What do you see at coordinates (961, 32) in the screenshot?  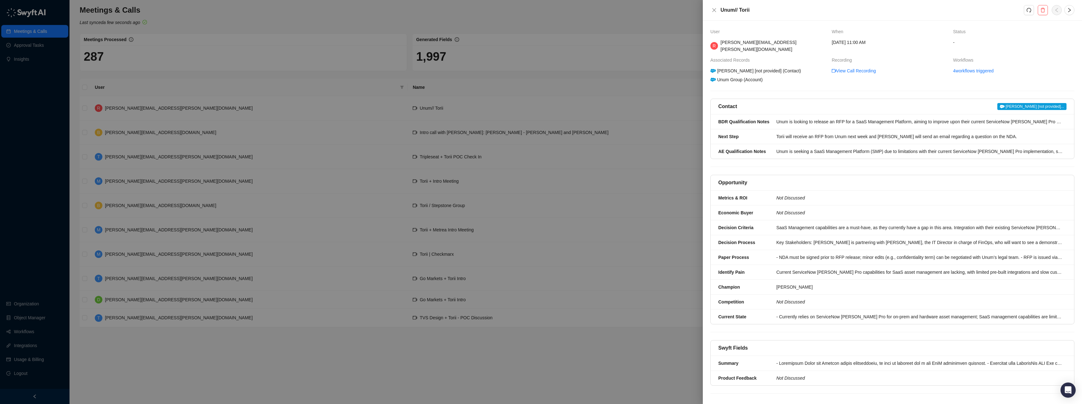 I see `span: Status` at bounding box center [961, 32].